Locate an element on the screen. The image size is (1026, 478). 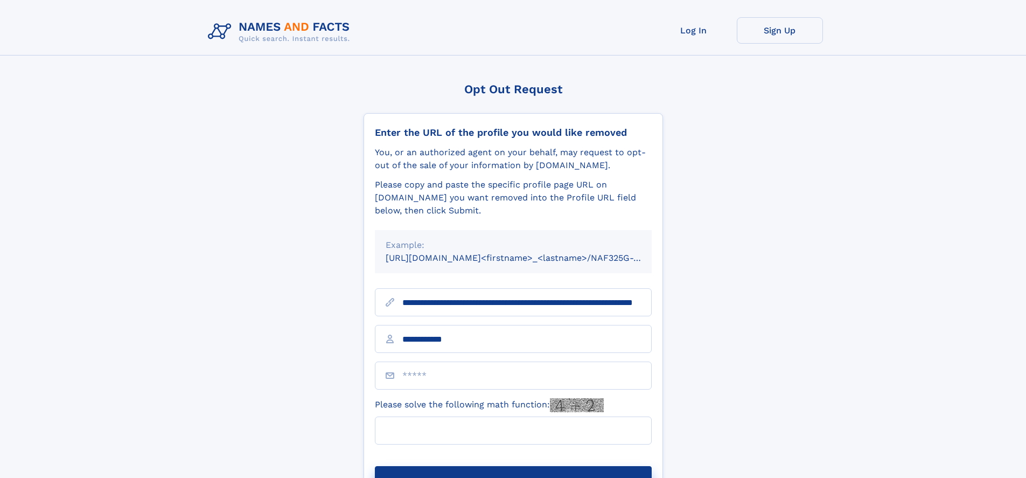
img: Logo Names and Facts is located at coordinates (281, 32).